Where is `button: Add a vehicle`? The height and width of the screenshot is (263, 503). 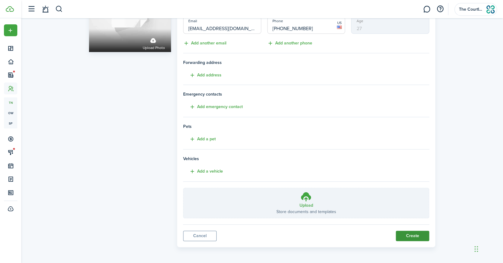
button: Add a vehicle is located at coordinates (203, 171).